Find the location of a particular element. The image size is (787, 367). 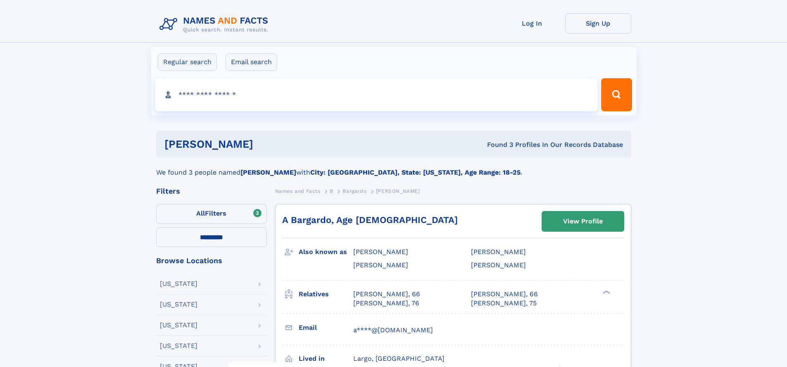

label: Filters is located at coordinates (212, 214).